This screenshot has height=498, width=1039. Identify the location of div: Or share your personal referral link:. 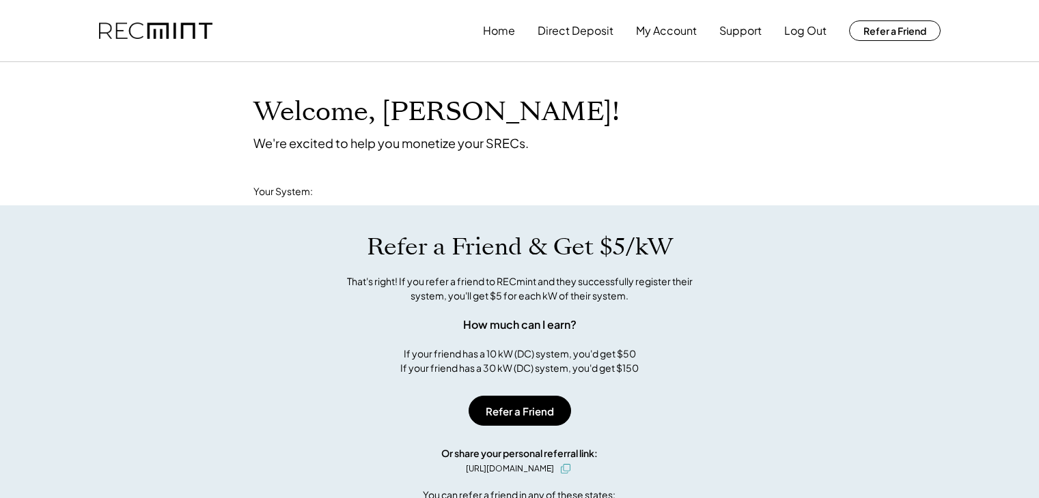
(519, 453).